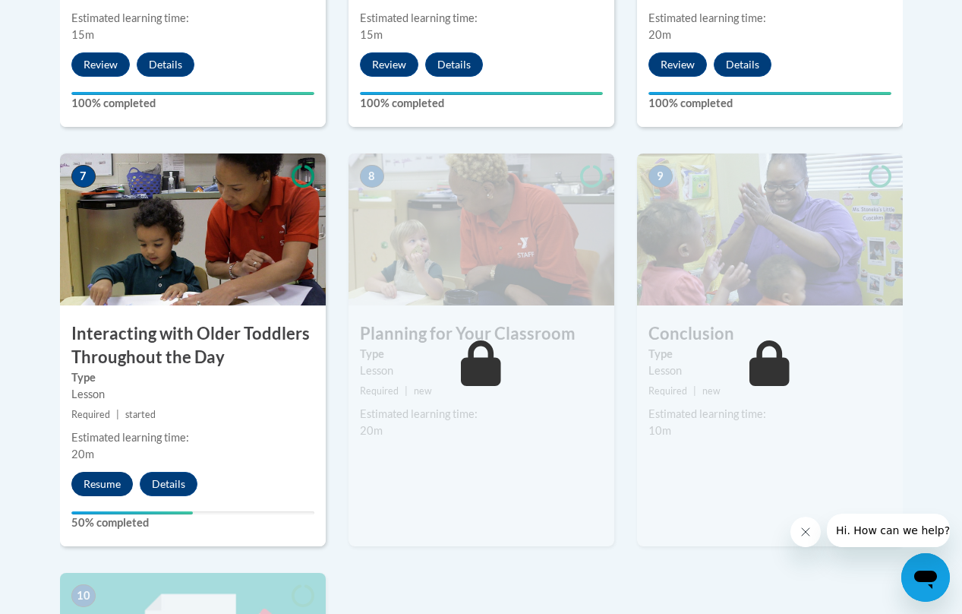  What do you see at coordinates (102, 484) in the screenshot?
I see `button: Resume` at bounding box center [102, 484].